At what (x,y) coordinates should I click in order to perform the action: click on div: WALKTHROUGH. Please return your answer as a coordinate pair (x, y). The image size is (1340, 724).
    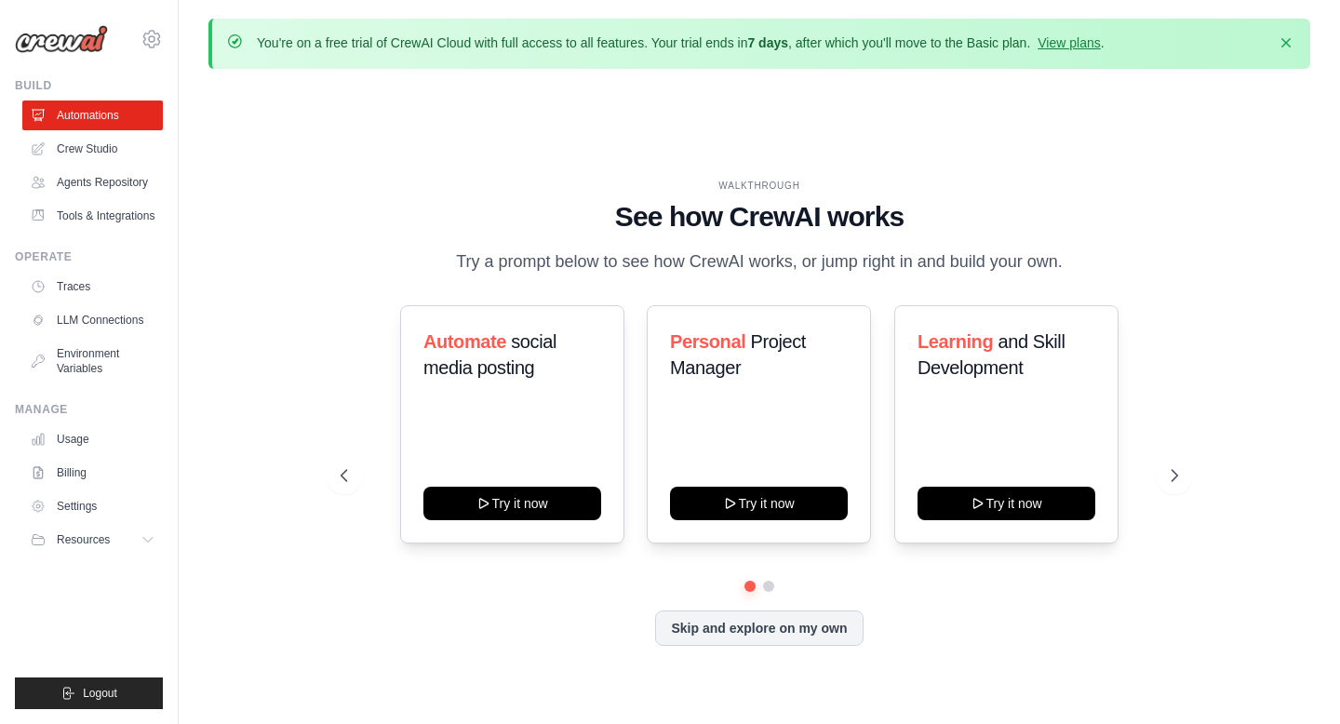
    Looking at the image, I should click on (758, 185).